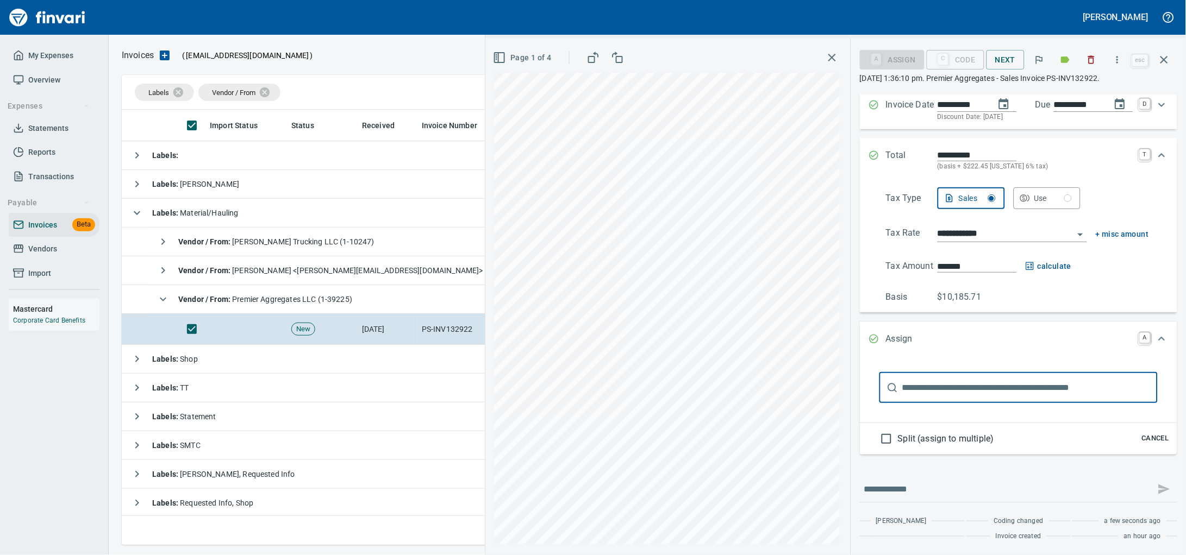  Describe the element at coordinates (164, 92) in the screenshot. I see `div: Labels` at that location.